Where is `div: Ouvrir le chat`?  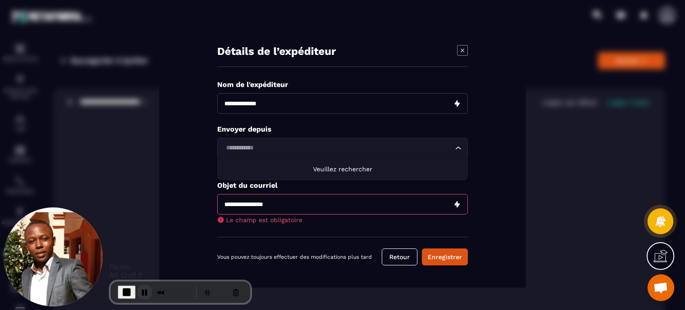
div: Ouvrir le chat is located at coordinates (661, 287).